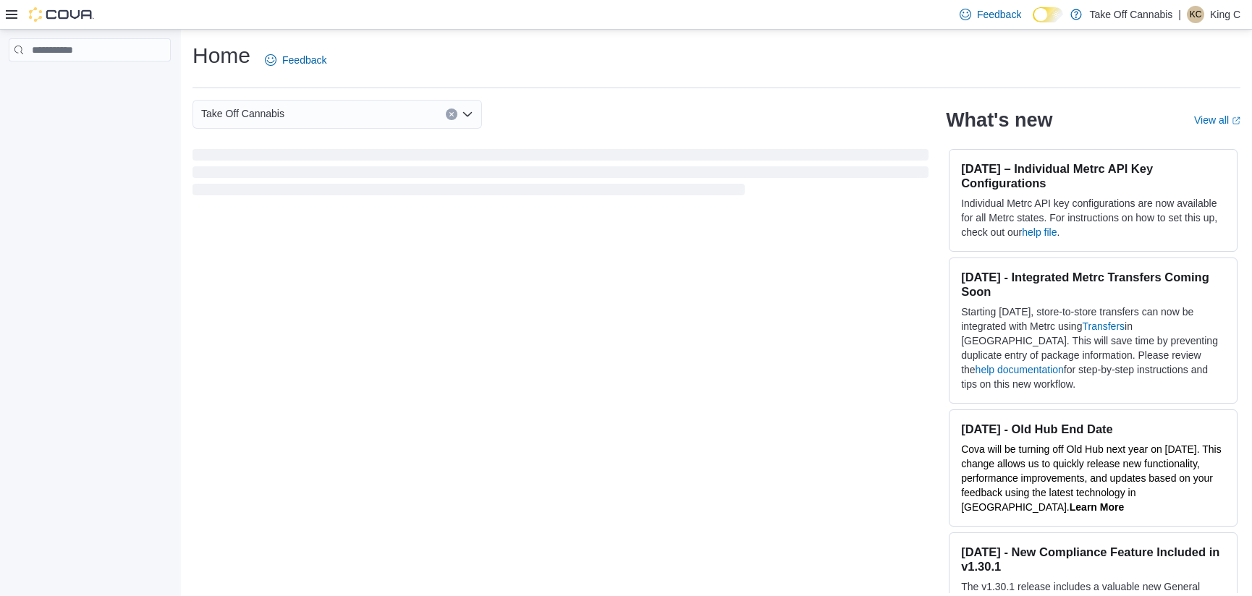 This screenshot has height=596, width=1252. I want to click on p: Take Off Cannabis, so click(1130, 14).